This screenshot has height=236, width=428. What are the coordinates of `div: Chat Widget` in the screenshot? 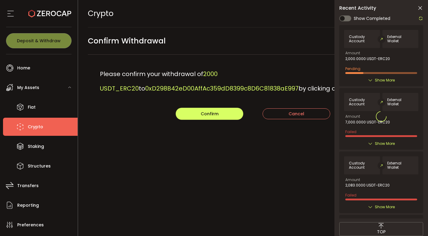 It's located at (413, 221).